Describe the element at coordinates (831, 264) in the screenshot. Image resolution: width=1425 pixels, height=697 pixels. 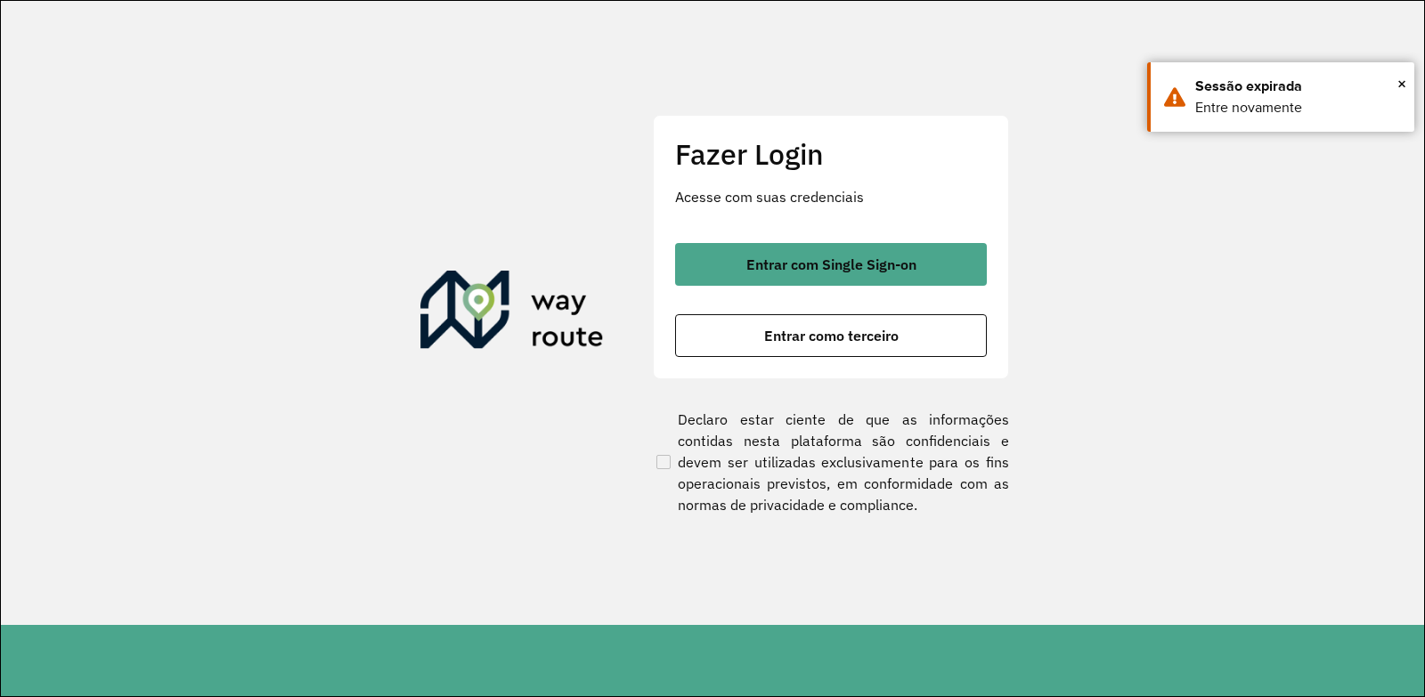
I see `span: Entrar com Single Sign-on` at that location.